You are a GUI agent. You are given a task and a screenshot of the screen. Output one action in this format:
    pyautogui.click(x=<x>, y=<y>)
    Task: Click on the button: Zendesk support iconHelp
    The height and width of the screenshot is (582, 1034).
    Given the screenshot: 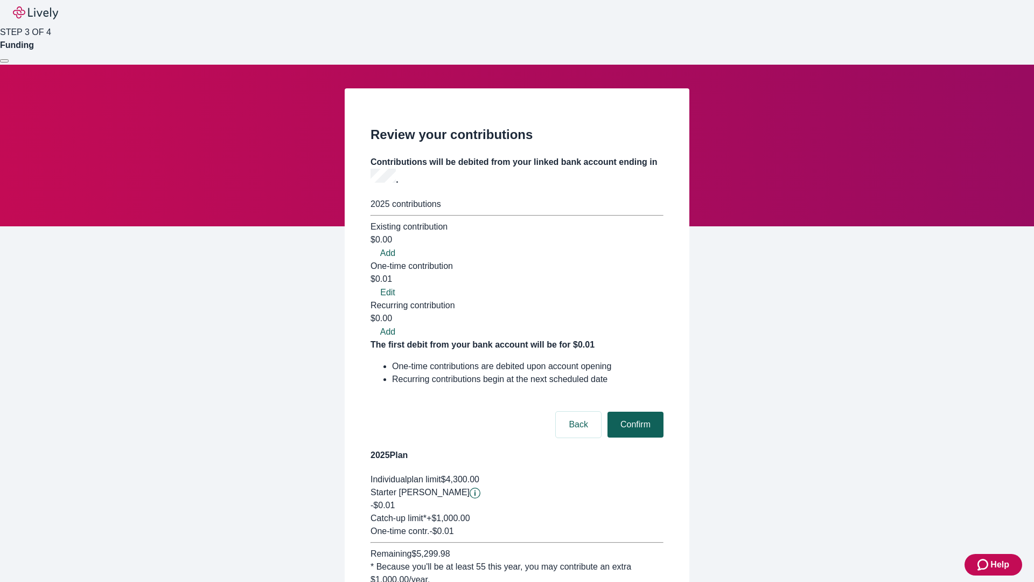 What is the action you would take?
    pyautogui.click(x=993, y=564)
    